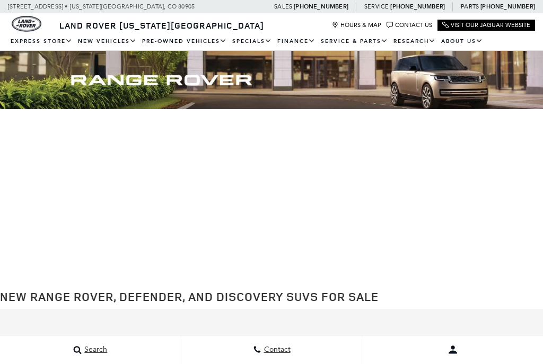 Image resolution: width=543 pixels, height=364 pixels. Describe the element at coordinates (354, 41) in the screenshot. I see `a: Service & Parts` at that location.